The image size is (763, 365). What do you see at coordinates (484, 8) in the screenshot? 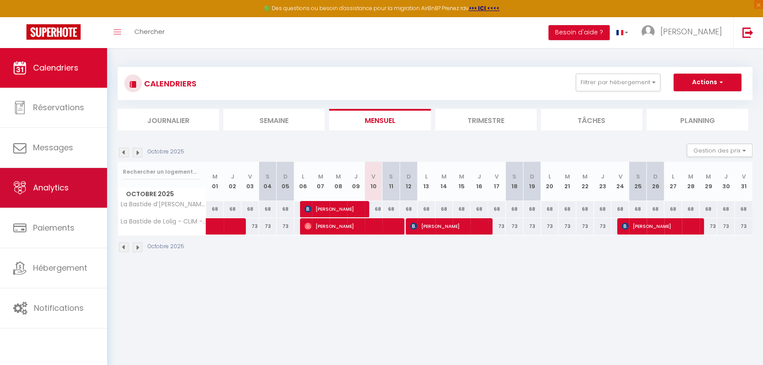
I see `a: >>> ICI <<<<` at bounding box center [484, 8].